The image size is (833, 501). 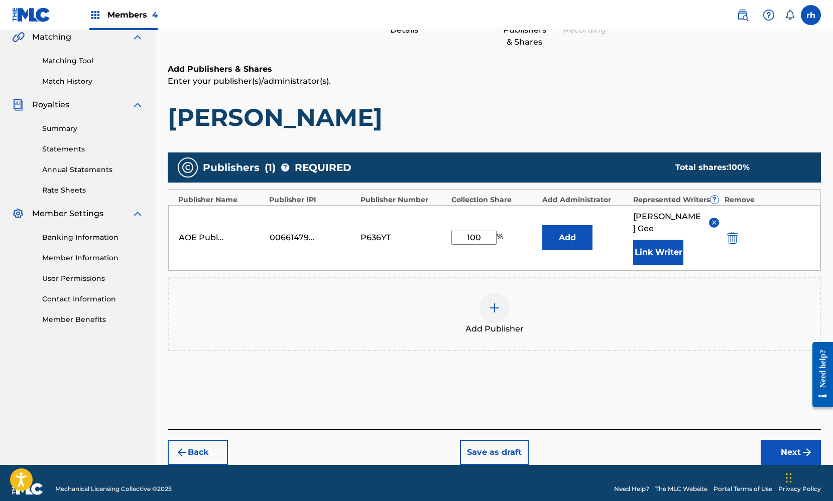 I want to click on button: Save as draft, so click(x=494, y=453).